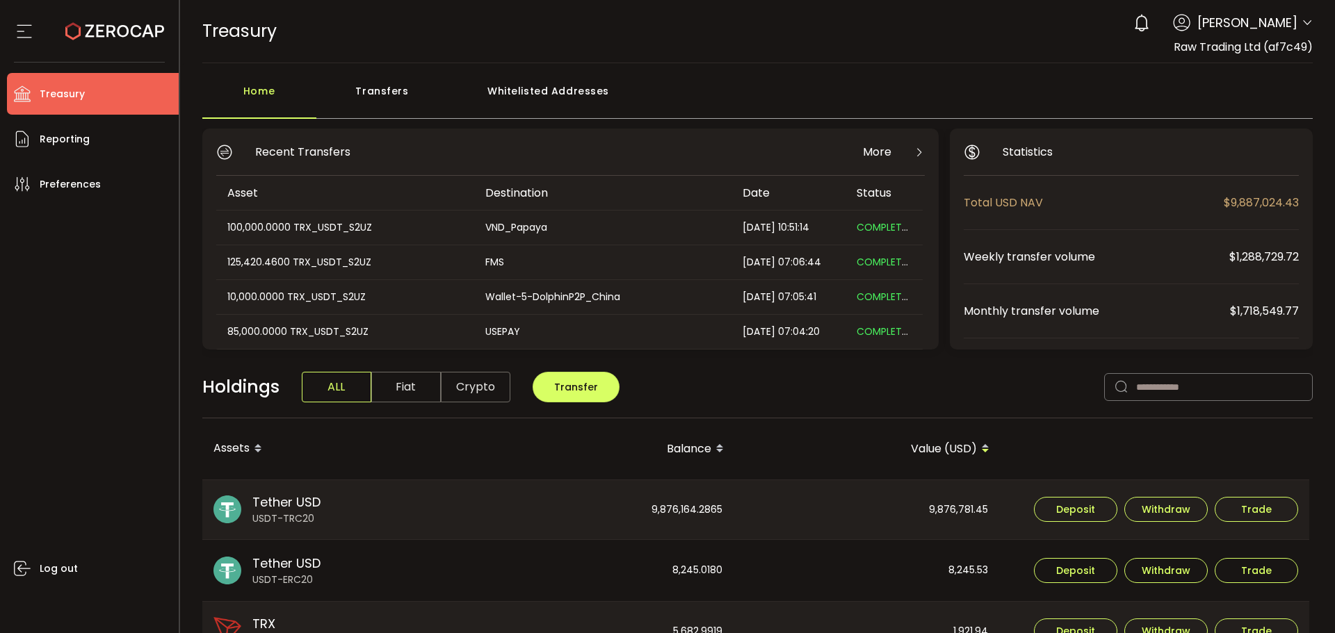 This screenshot has height=633, width=1335. Describe the element at coordinates (1261, 202) in the screenshot. I see `span: $9,887,024.43` at that location.